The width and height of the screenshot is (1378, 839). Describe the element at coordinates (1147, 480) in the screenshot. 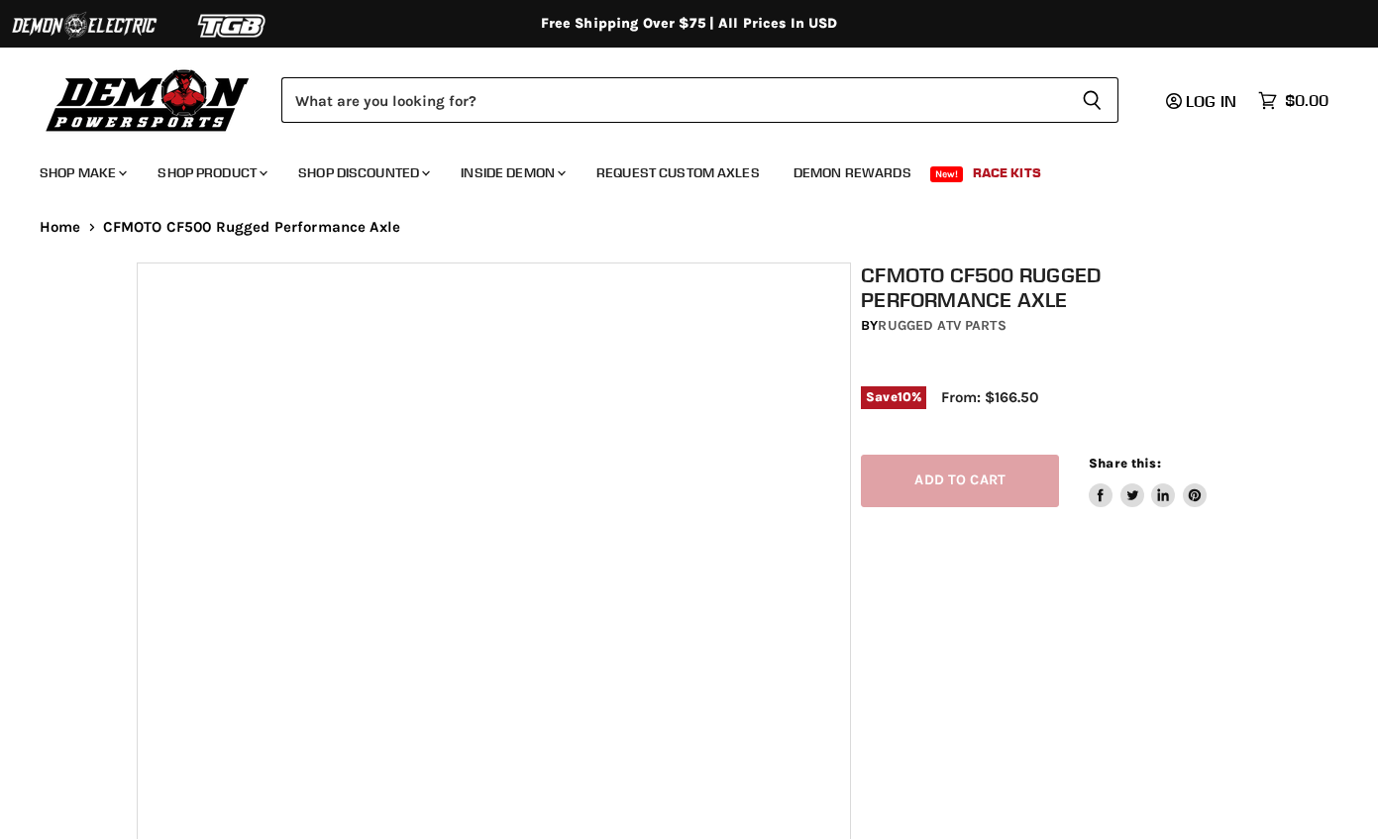

I see `aside: Share this:` at that location.